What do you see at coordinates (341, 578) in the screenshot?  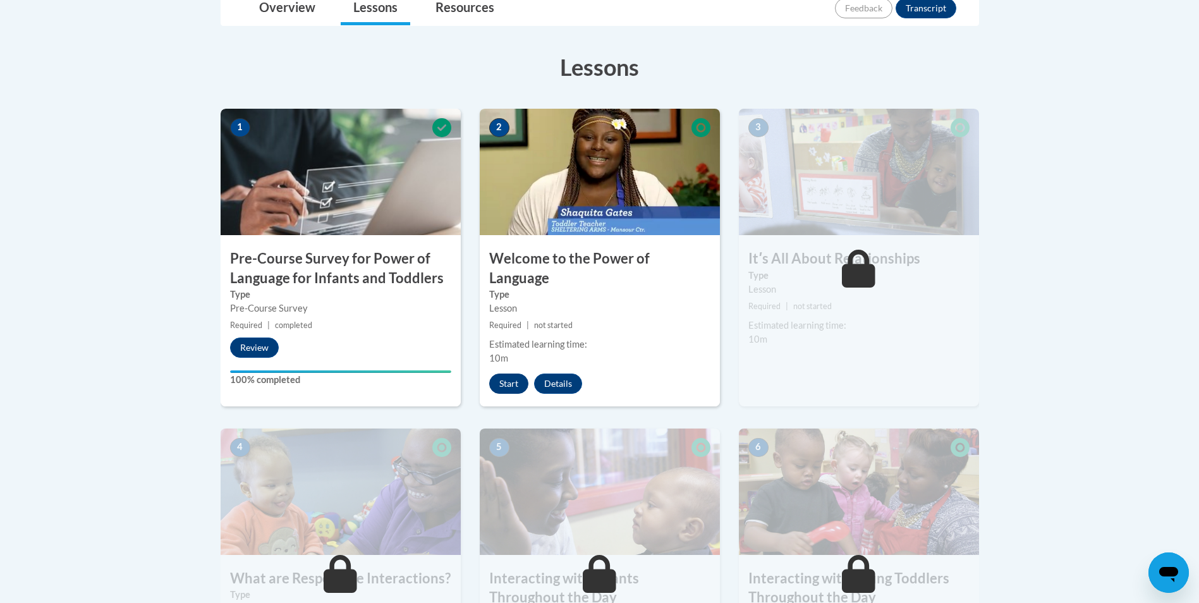 I see `h3: What are Responsive Interactions?` at bounding box center [341, 578].